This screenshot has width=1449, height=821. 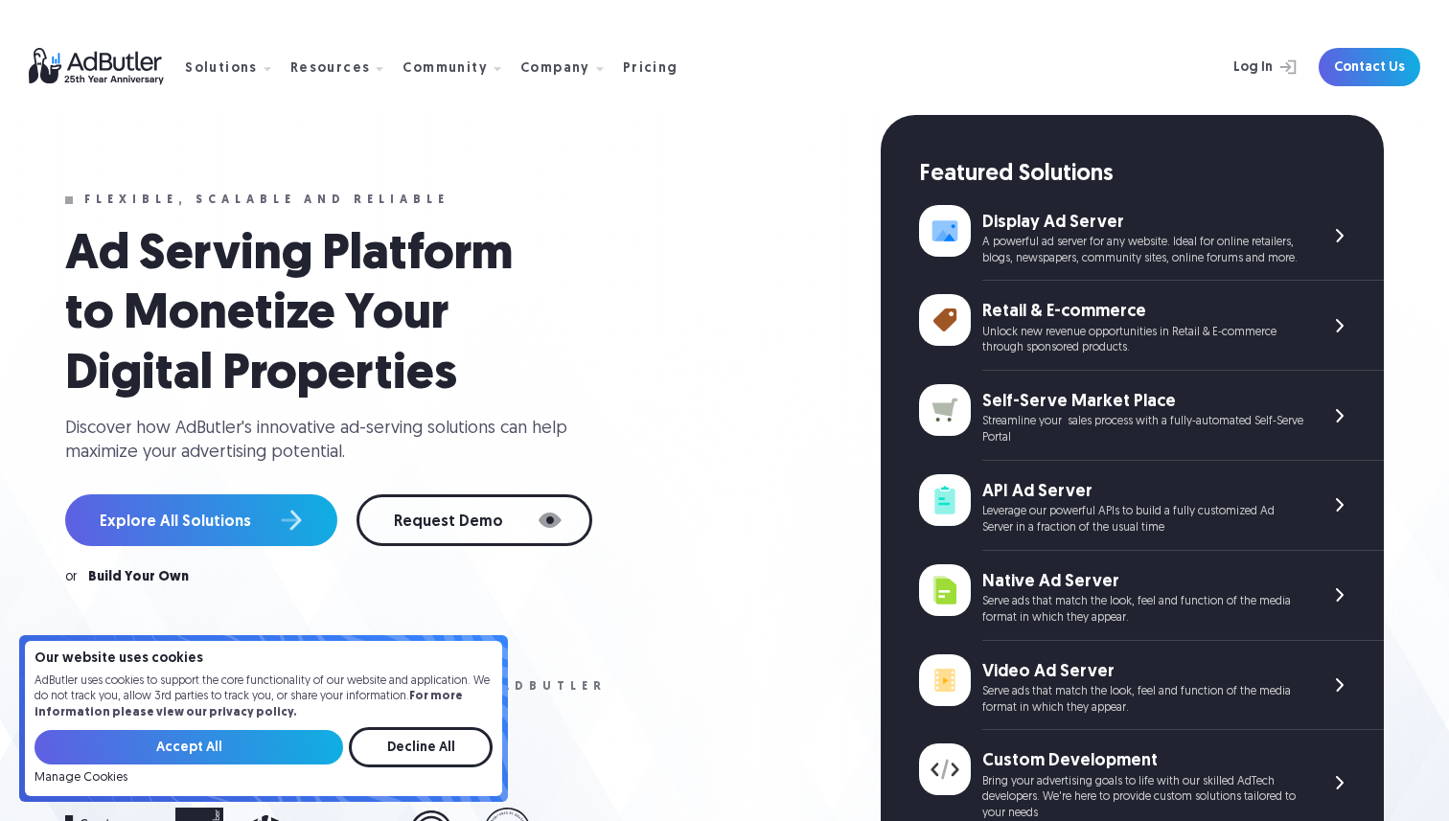 What do you see at coordinates (331, 69) in the screenshot?
I see `div: Resources` at bounding box center [331, 69].